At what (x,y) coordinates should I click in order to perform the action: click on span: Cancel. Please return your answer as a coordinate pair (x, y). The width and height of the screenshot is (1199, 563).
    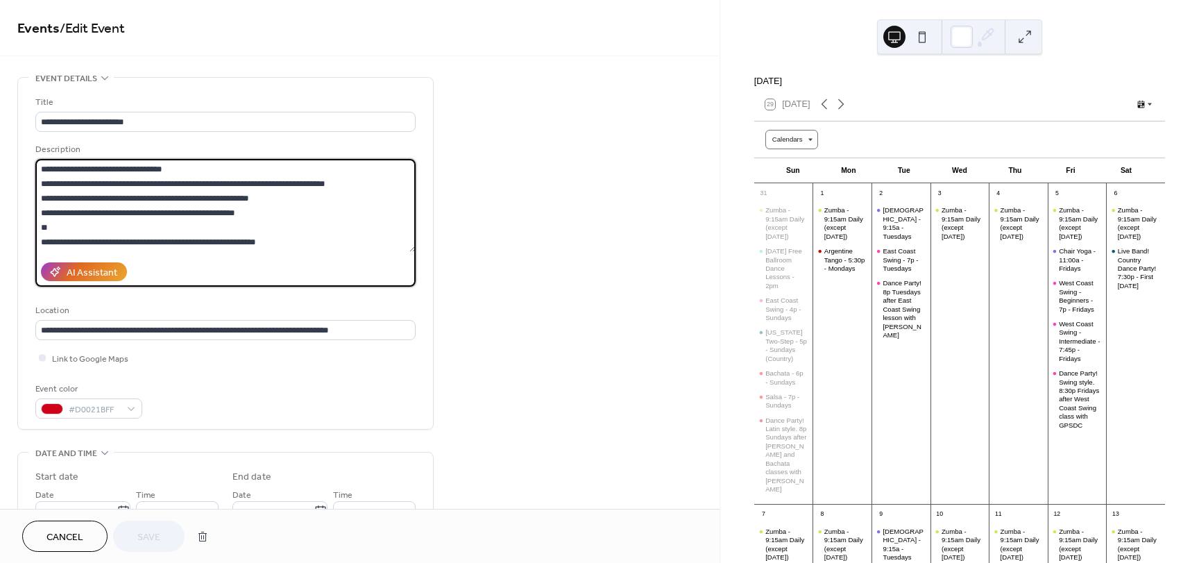
    Looking at the image, I should click on (65, 537).